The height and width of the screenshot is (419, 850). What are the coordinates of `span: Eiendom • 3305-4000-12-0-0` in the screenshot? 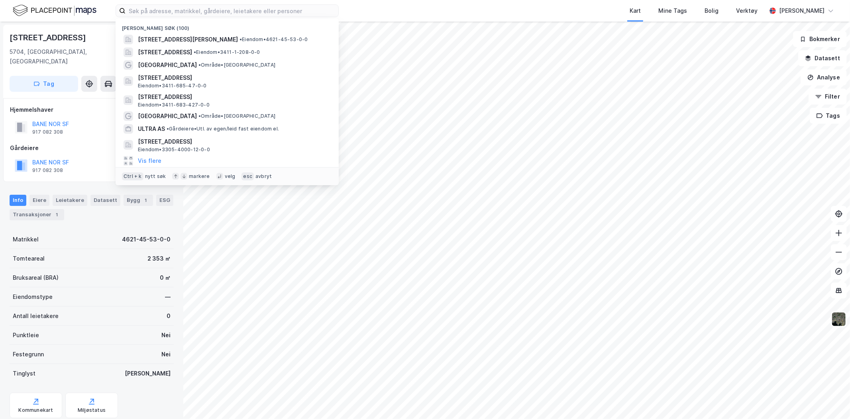 It's located at (174, 150).